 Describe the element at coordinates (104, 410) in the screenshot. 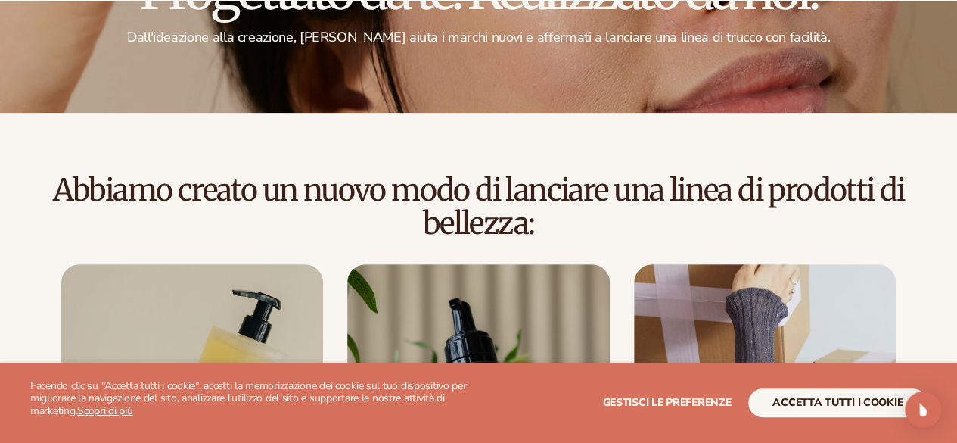

I see `font: Scopri di più` at that location.